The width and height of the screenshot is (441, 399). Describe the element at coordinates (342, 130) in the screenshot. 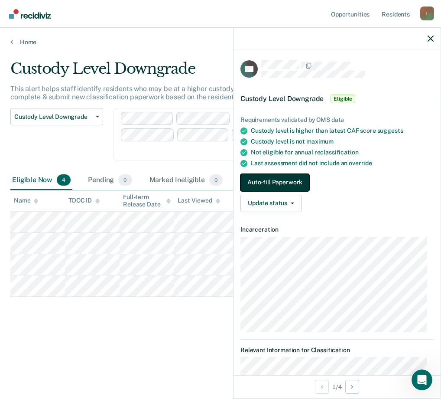

I see `div: Custody level is higher than latest CAF score` at that location.